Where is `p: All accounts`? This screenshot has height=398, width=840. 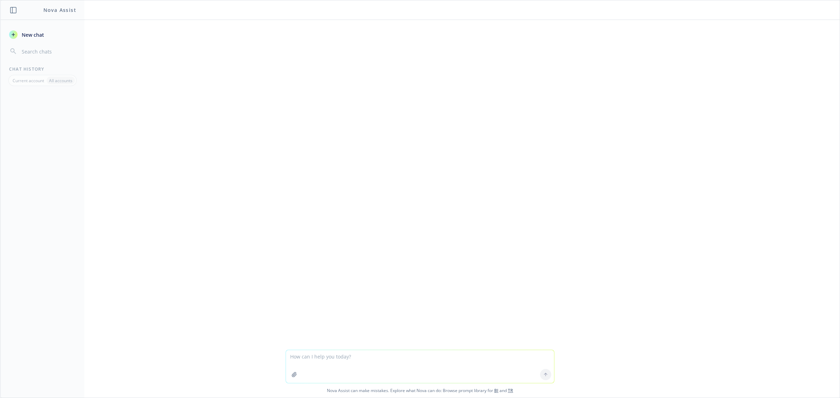 p: All accounts is located at coordinates (61, 80).